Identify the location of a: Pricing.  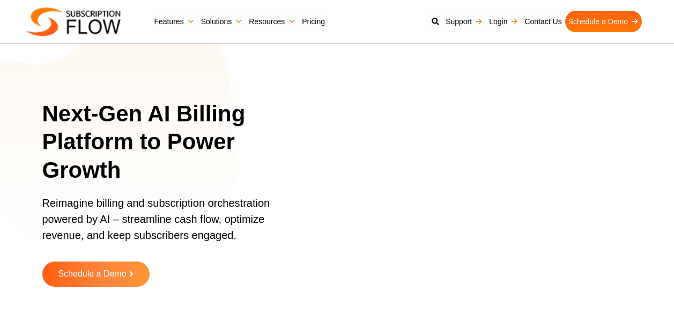
(313, 21).